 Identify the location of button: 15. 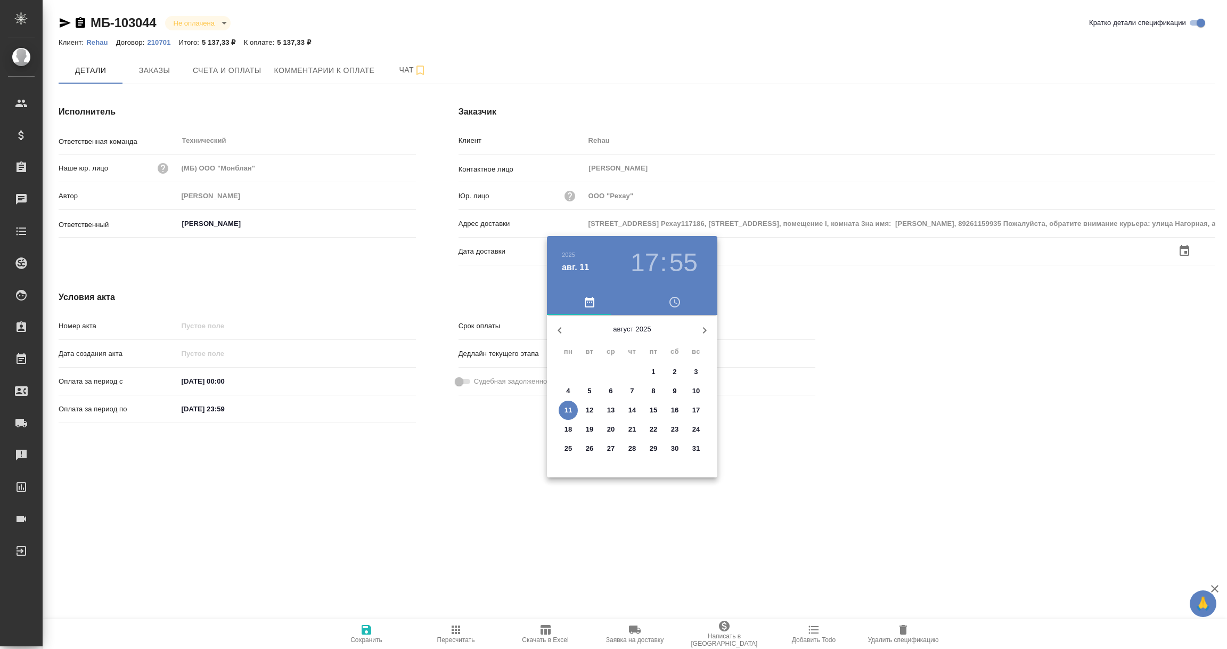
(653, 410).